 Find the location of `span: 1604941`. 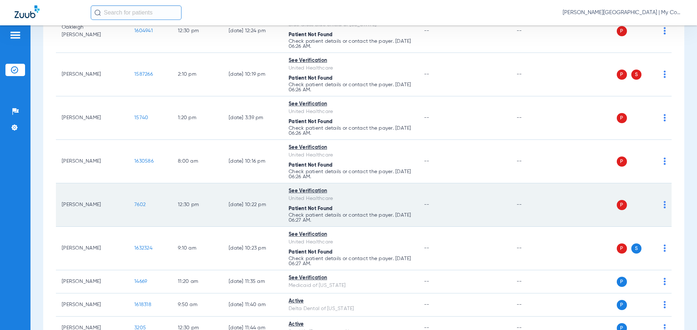

span: 1604941 is located at coordinates (143, 31).